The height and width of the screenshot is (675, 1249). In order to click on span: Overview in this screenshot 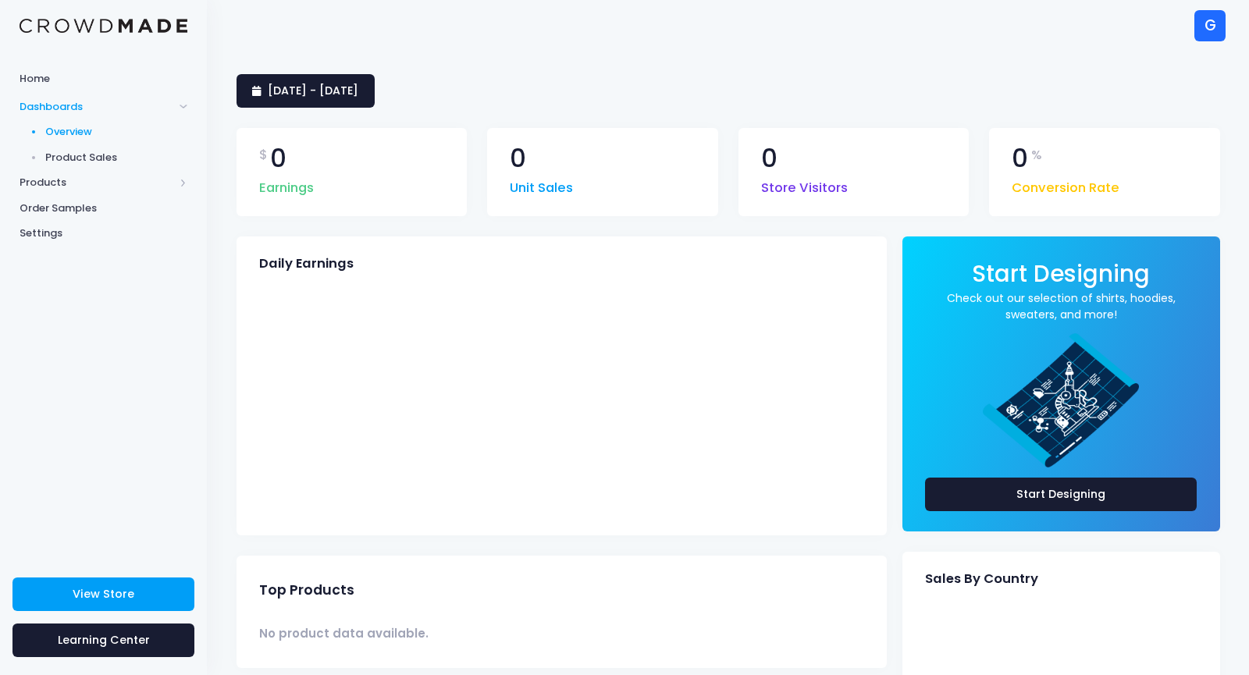, I will do `click(116, 132)`.